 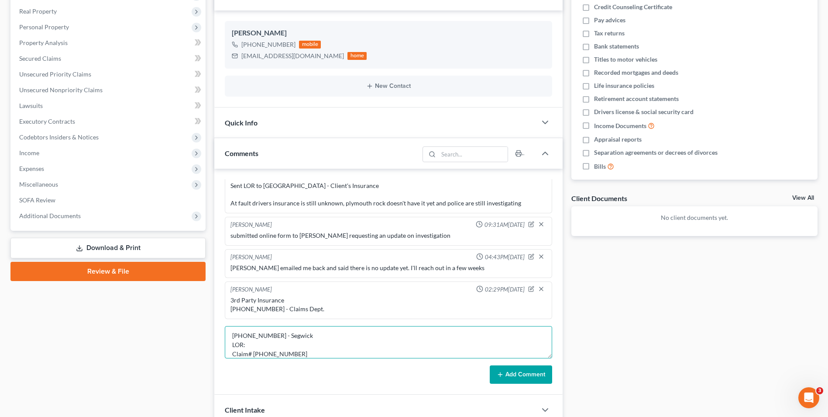 What do you see at coordinates (695, 217) in the screenshot?
I see `p: No client documents yet.` at bounding box center [695, 217].